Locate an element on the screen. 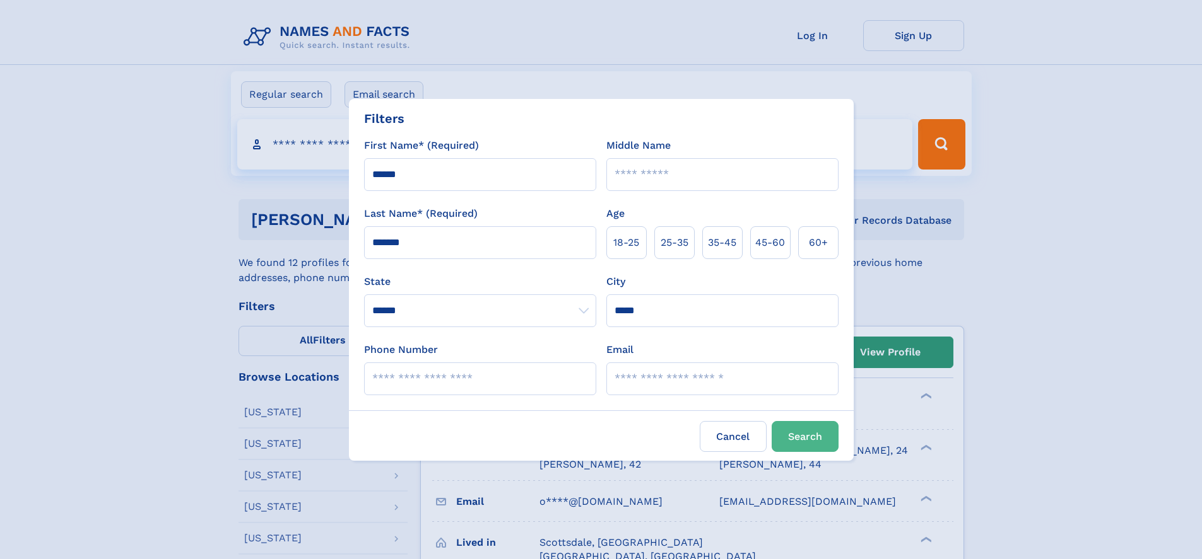 This screenshot has height=559, width=1202. div: Filters is located at coordinates (384, 119).